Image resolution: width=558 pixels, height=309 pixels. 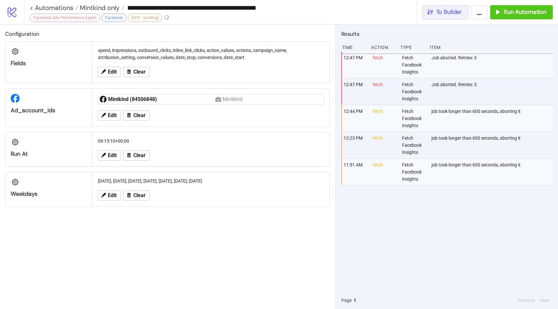 What do you see at coordinates (65, 18) in the screenshot?
I see `div: Facebook Ads Performance Export` at bounding box center [65, 18].